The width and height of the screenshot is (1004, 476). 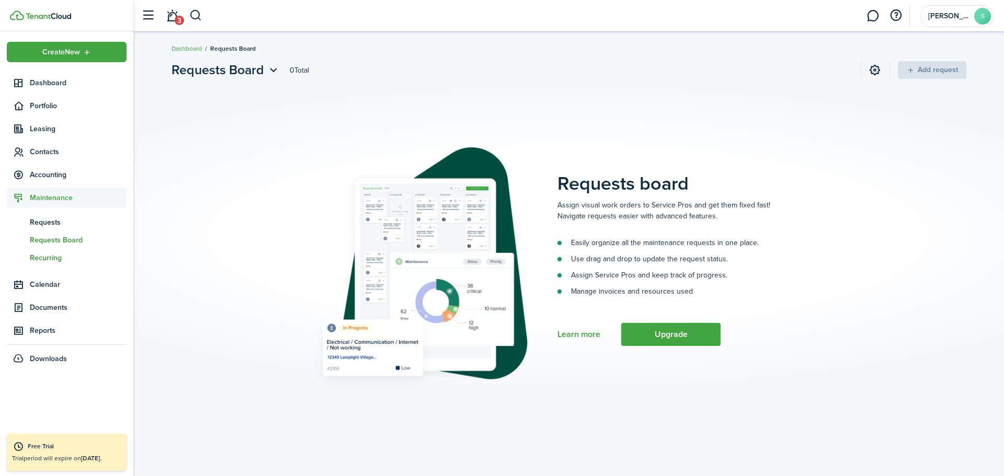 What do you see at coordinates (873, 16) in the screenshot?
I see `a: Messaging` at bounding box center [873, 16].